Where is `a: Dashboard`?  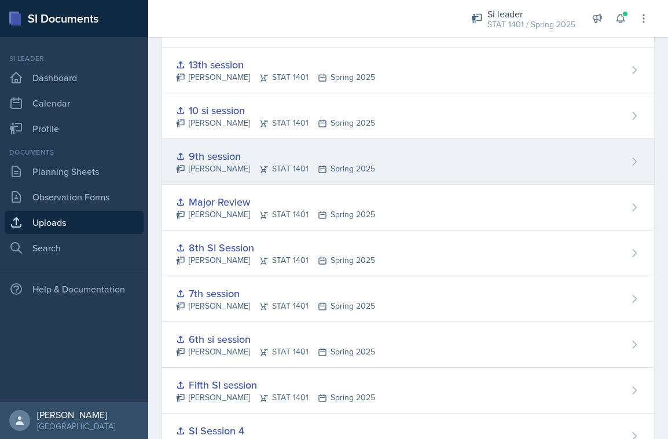
a: Dashboard is located at coordinates (74, 78).